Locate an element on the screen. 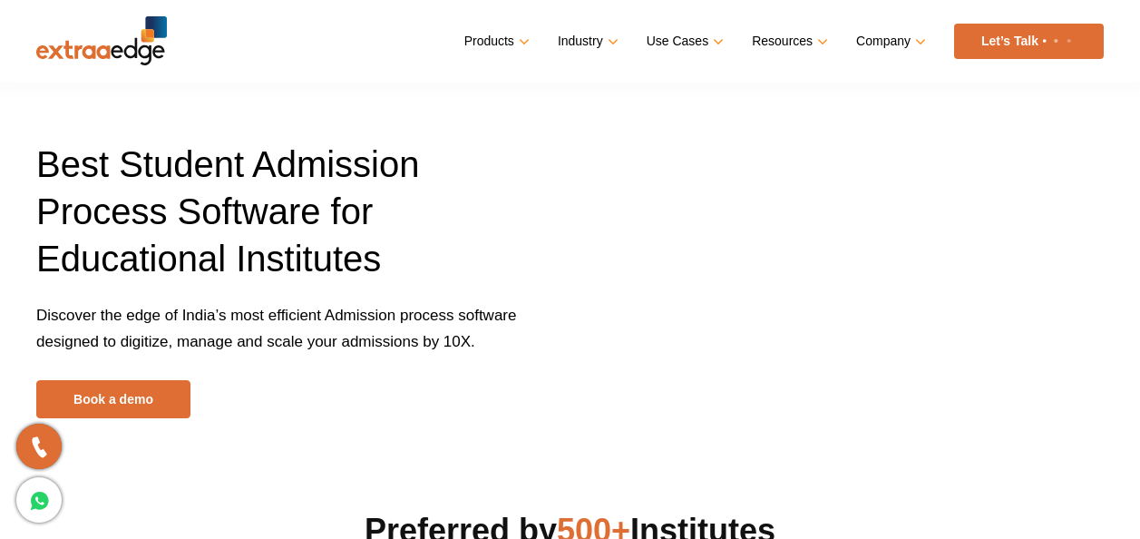 The height and width of the screenshot is (539, 1140). h1: Best Student Admission Process Software for Educational Institutes is located at coordinates (297, 221).